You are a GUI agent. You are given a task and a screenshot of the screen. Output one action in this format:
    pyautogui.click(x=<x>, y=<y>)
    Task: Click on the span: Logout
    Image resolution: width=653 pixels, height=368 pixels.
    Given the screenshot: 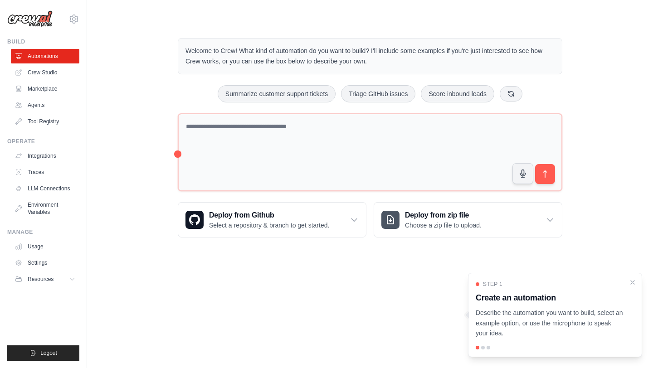 What is the action you would take?
    pyautogui.click(x=48, y=353)
    